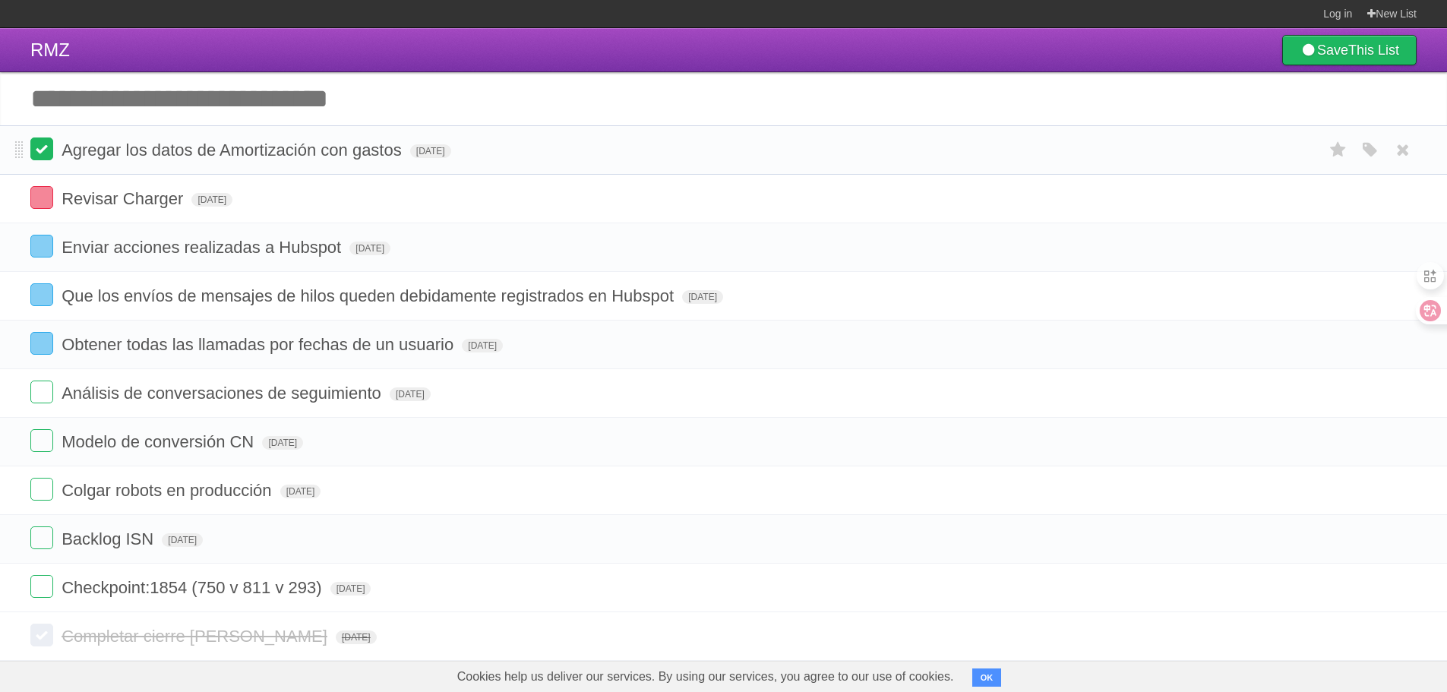 Image resolution: width=1447 pixels, height=692 pixels. I want to click on span: RMZ, so click(50, 49).